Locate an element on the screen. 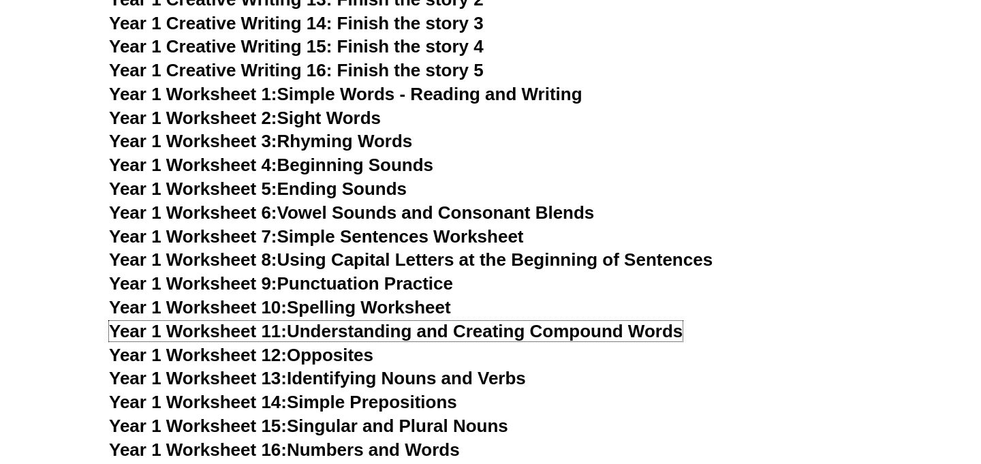  a: Year 1 Worksheet 6:Vowel Sounds and Consonant Blends is located at coordinates (351, 213).